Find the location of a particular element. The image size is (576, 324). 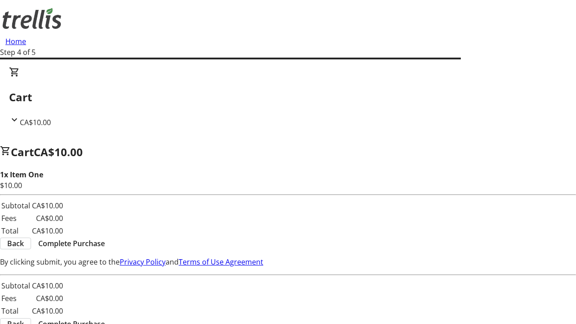

span: Cart is located at coordinates (22, 152).